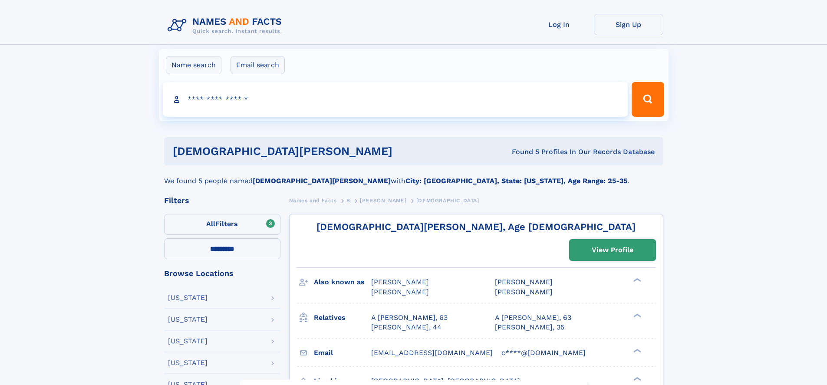  What do you see at coordinates (222, 201) in the screenshot?
I see `div: Filters` at bounding box center [222, 201].